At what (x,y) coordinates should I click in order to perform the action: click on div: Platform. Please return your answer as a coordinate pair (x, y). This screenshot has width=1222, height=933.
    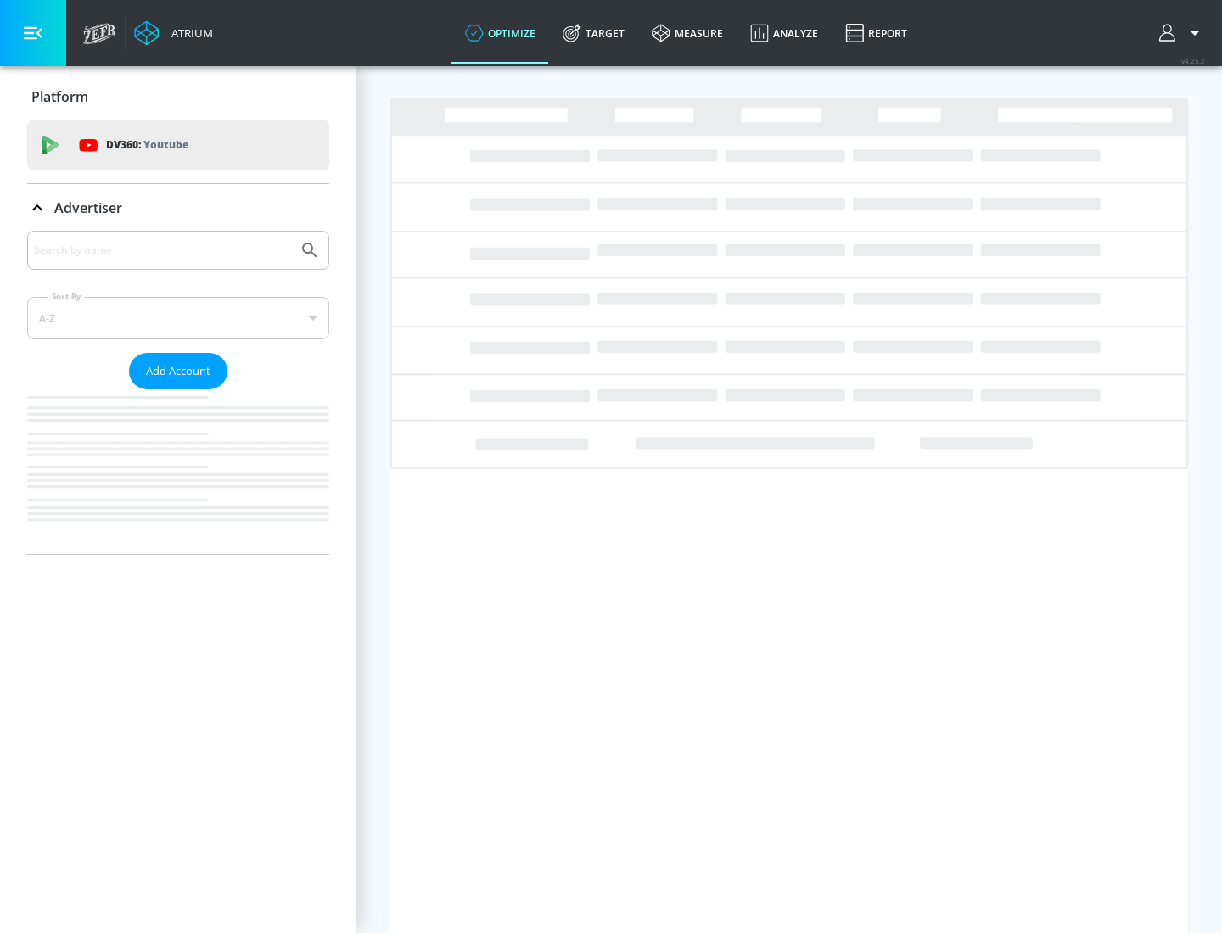
    Looking at the image, I should click on (178, 97).